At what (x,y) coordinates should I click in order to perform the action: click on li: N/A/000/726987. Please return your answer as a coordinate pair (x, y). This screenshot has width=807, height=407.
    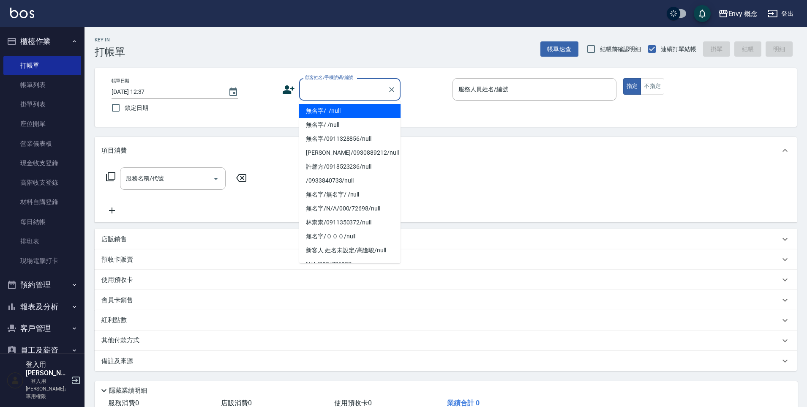
    Looking at the image, I should click on (350, 264).